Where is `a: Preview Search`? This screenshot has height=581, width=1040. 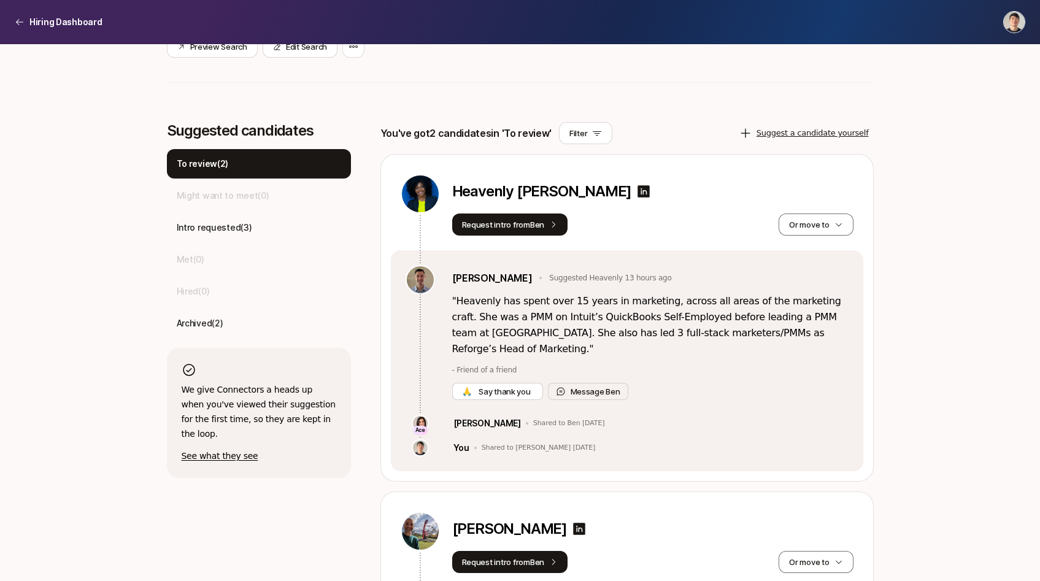 a: Preview Search is located at coordinates (212, 47).